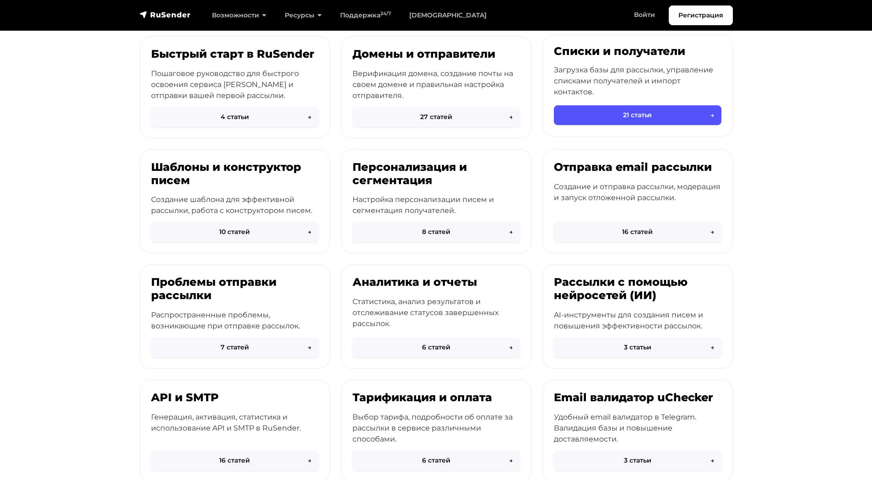  What do you see at coordinates (235, 289) in the screenshot?
I see `h3: Проблемы отправки рассылки` at bounding box center [235, 289].